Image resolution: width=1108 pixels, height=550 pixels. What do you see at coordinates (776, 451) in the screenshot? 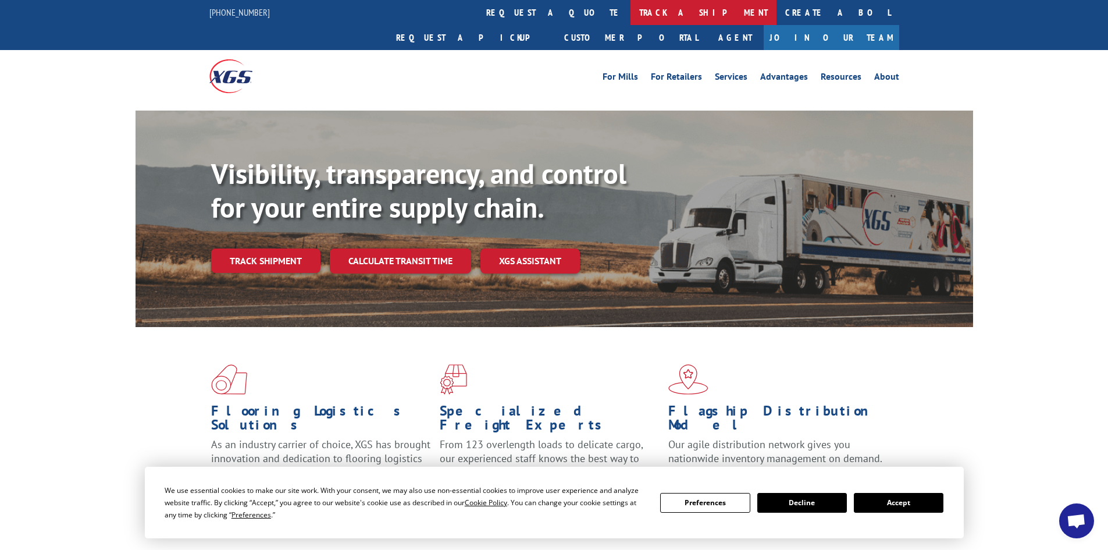
I see `span: Our agile distribution network gives you nationwide inventory management on demand.` at bounding box center [776, 451].